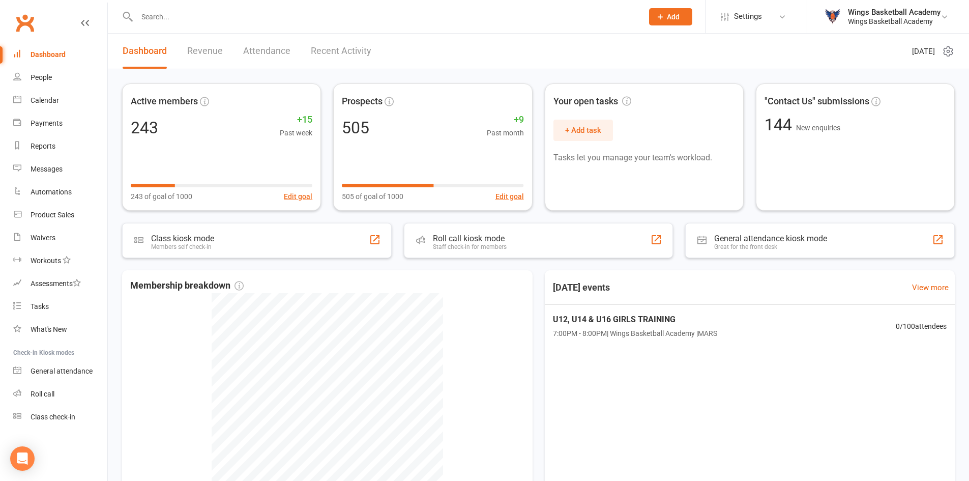 The image size is (969, 481). Describe the element at coordinates (60, 260) in the screenshot. I see `a: Workouts` at that location.